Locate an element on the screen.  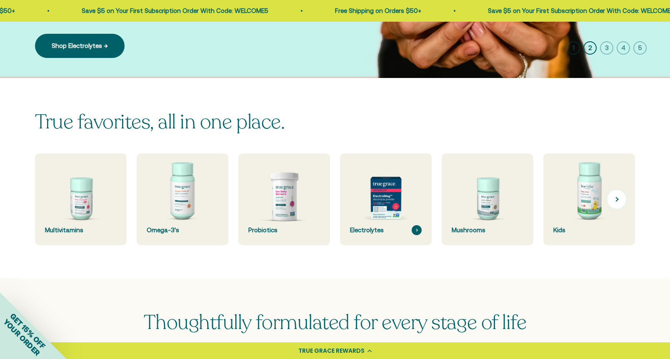
span: GET 15% OFF is located at coordinates (27, 330).